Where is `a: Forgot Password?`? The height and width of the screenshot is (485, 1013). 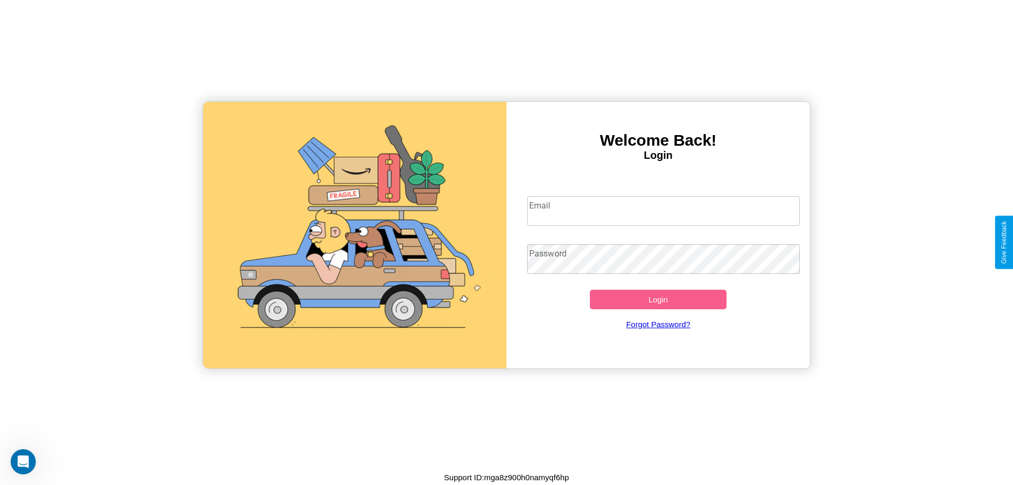
a: Forgot Password? is located at coordinates (658, 324).